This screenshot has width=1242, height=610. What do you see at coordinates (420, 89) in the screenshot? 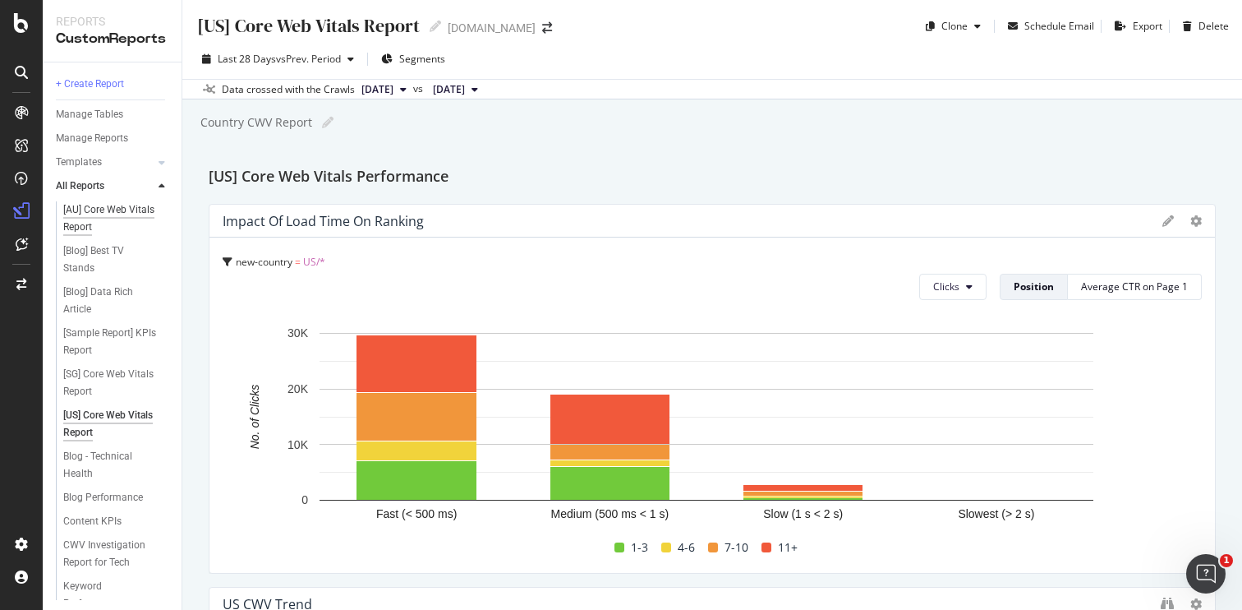
I see `span: vs` at bounding box center [420, 89].